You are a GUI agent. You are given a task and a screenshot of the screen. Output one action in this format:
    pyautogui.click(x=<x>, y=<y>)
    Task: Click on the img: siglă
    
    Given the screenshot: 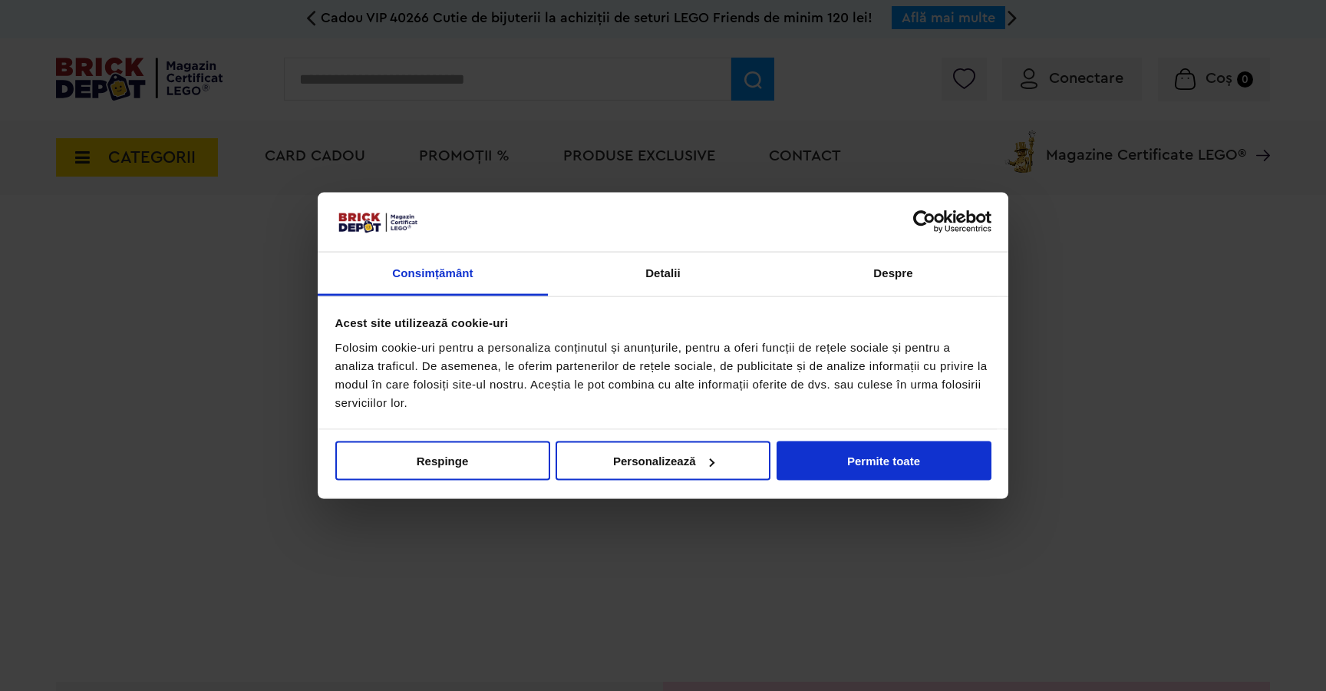 What is the action you would take?
    pyautogui.click(x=378, y=222)
    